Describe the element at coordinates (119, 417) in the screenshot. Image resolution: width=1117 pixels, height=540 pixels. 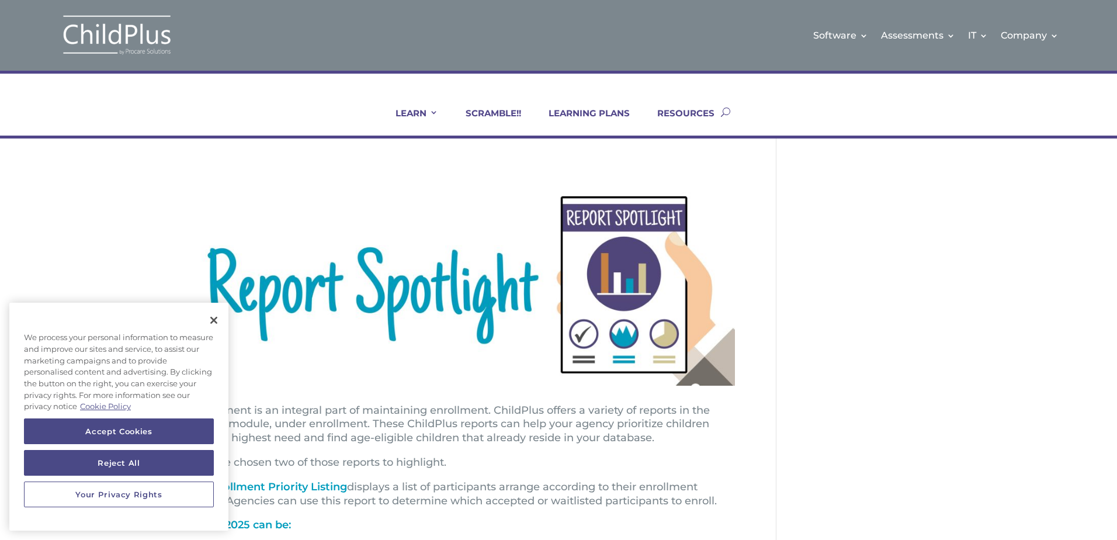
I see `div: Privacy` at that location.